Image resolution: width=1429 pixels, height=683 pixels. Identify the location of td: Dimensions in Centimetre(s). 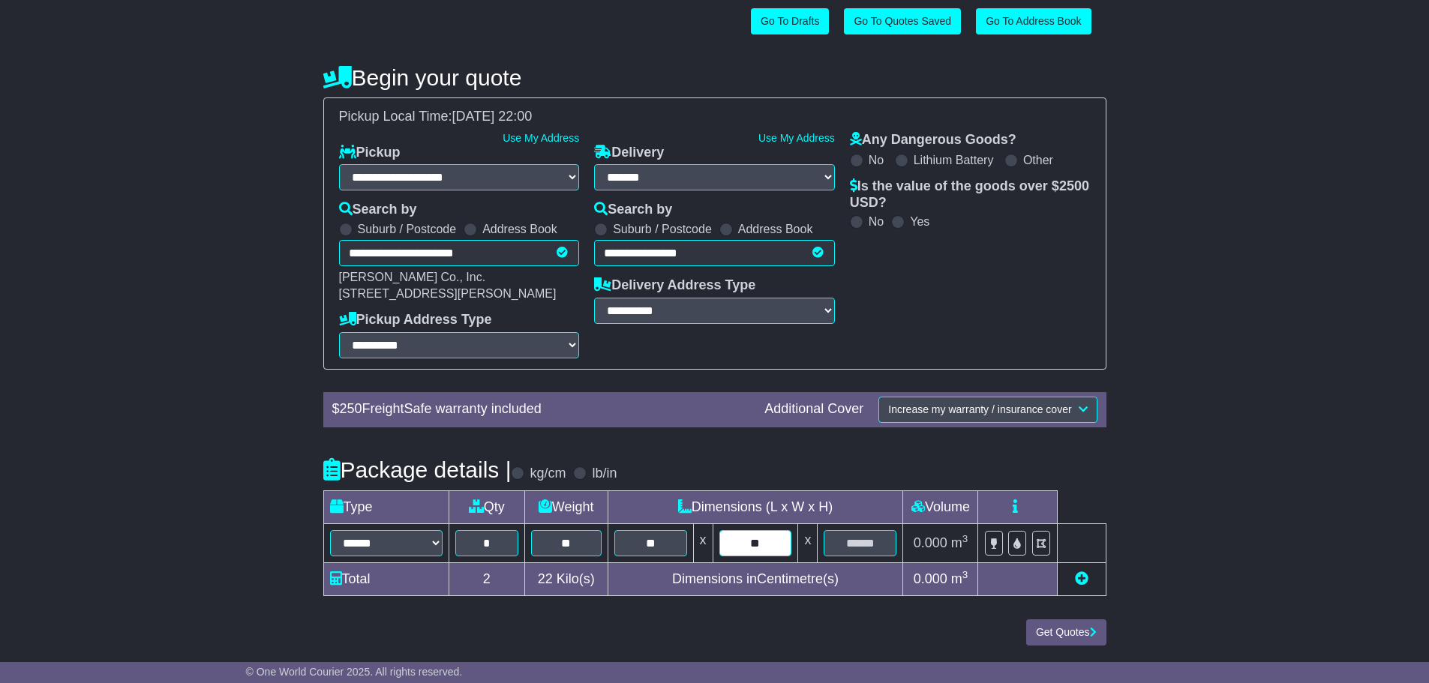
(755, 579).